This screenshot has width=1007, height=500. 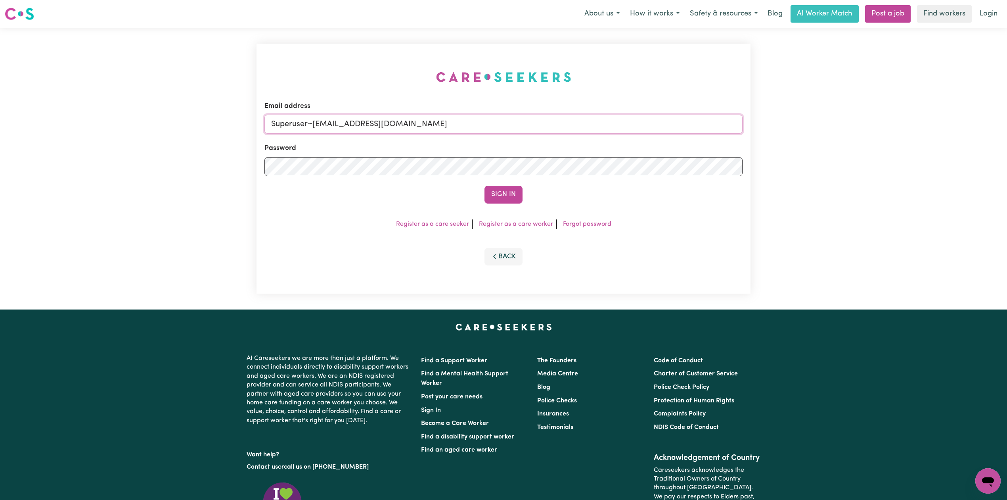 I want to click on a: Police Checks, so click(x=557, y=401).